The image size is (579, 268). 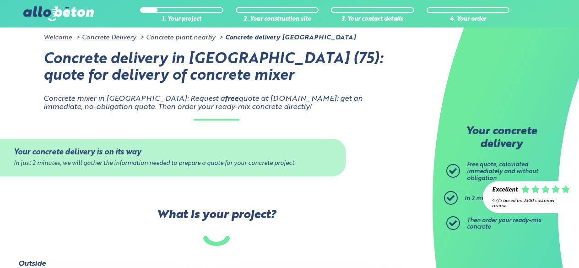 I want to click on font: Outside, so click(x=32, y=263).